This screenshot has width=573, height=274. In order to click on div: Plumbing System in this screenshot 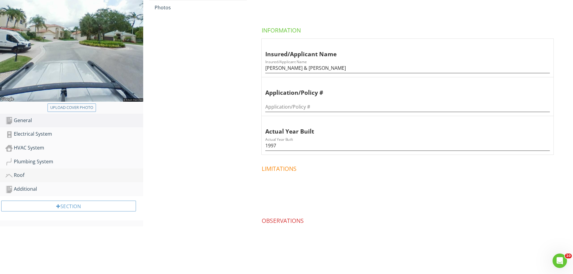, I will do `click(74, 162)`.